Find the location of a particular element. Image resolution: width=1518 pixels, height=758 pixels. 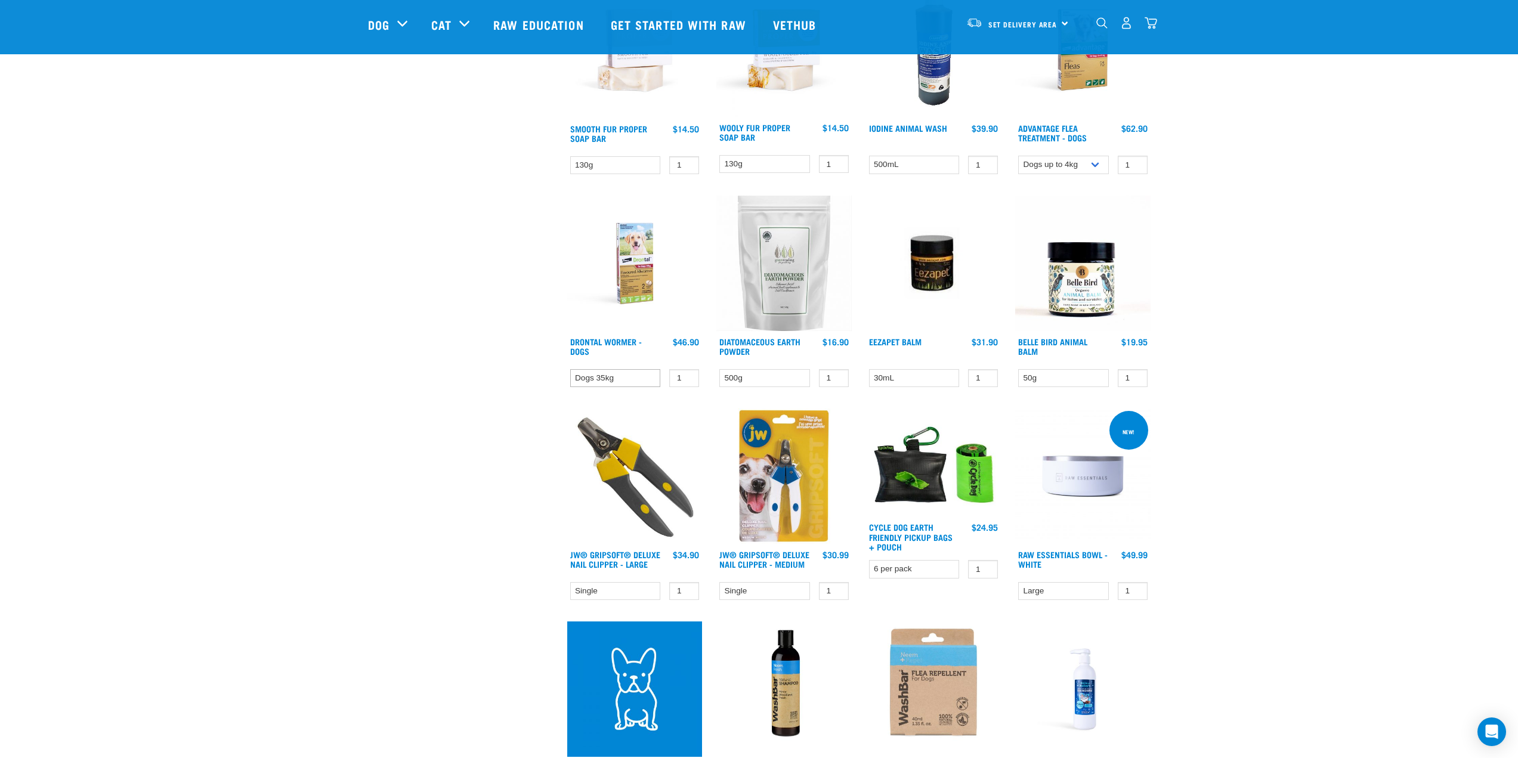

a: JW® GripSoft® Deluxe Nail Clipper - Medium is located at coordinates (764, 559).